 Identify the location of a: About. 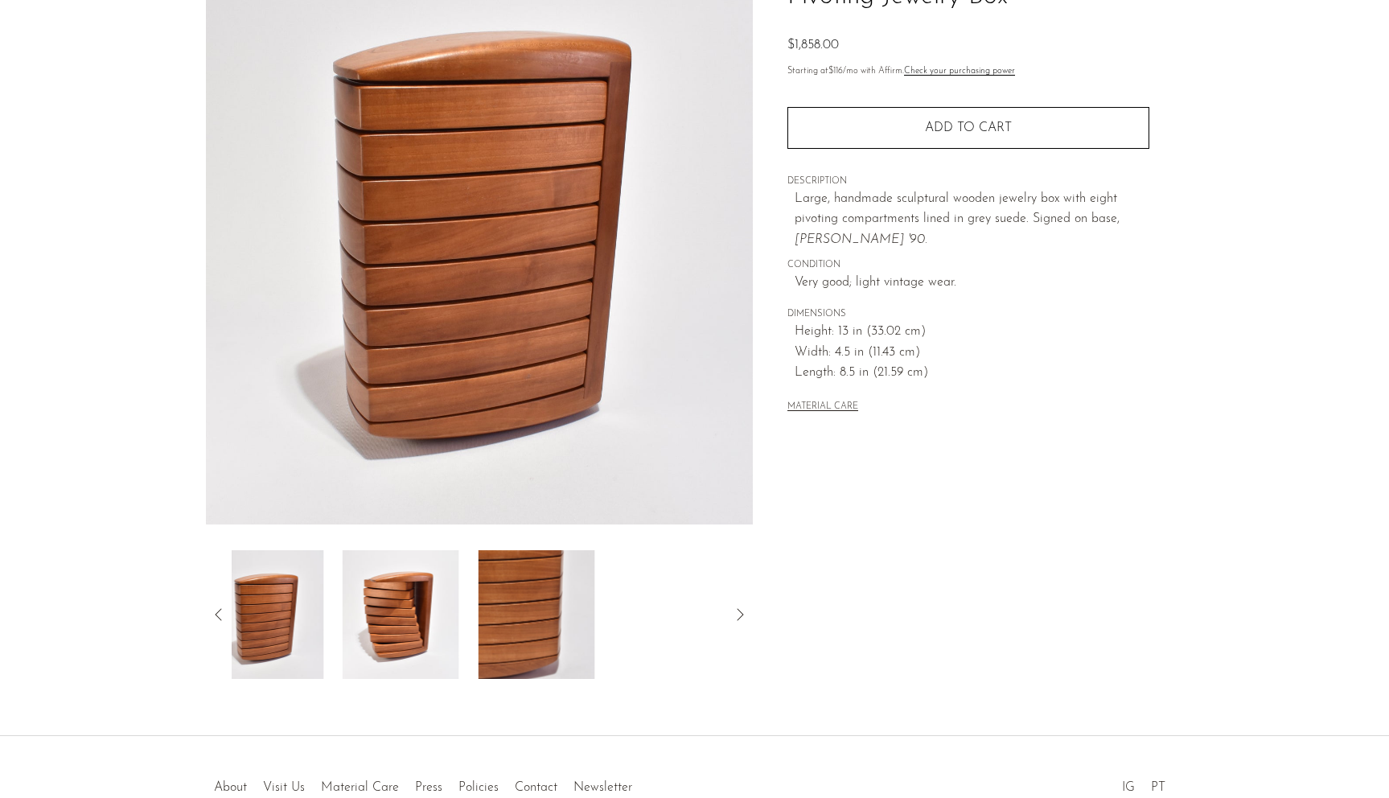
(230, 787).